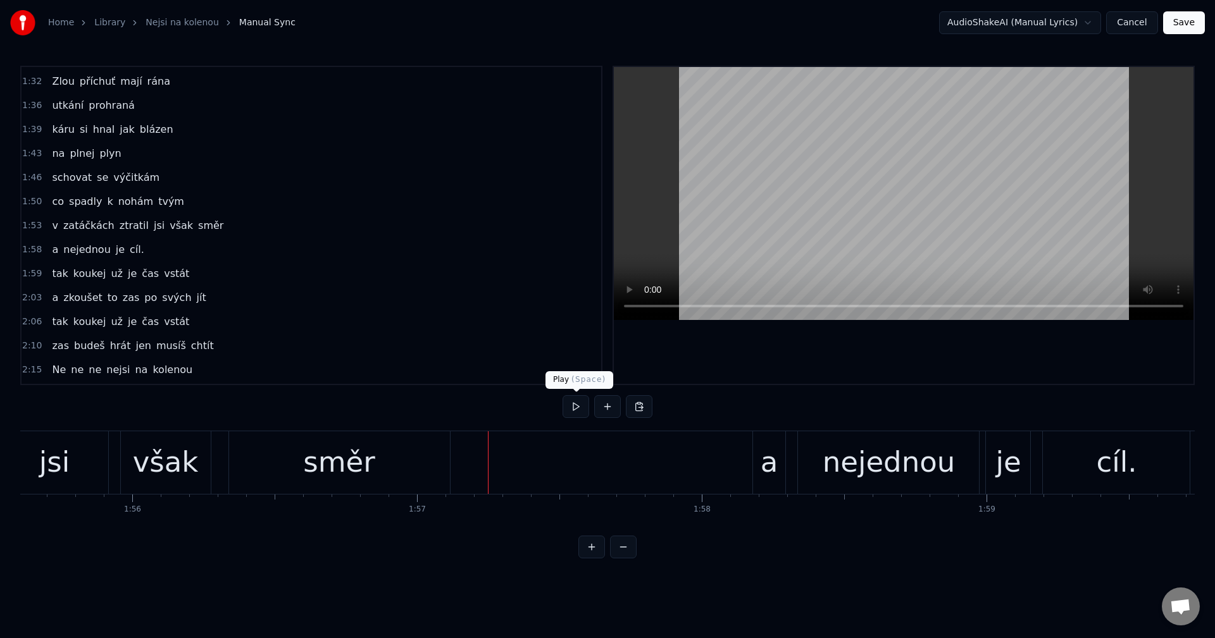  Describe the element at coordinates (32, 130) in the screenshot. I see `span: 1:39` at that location.